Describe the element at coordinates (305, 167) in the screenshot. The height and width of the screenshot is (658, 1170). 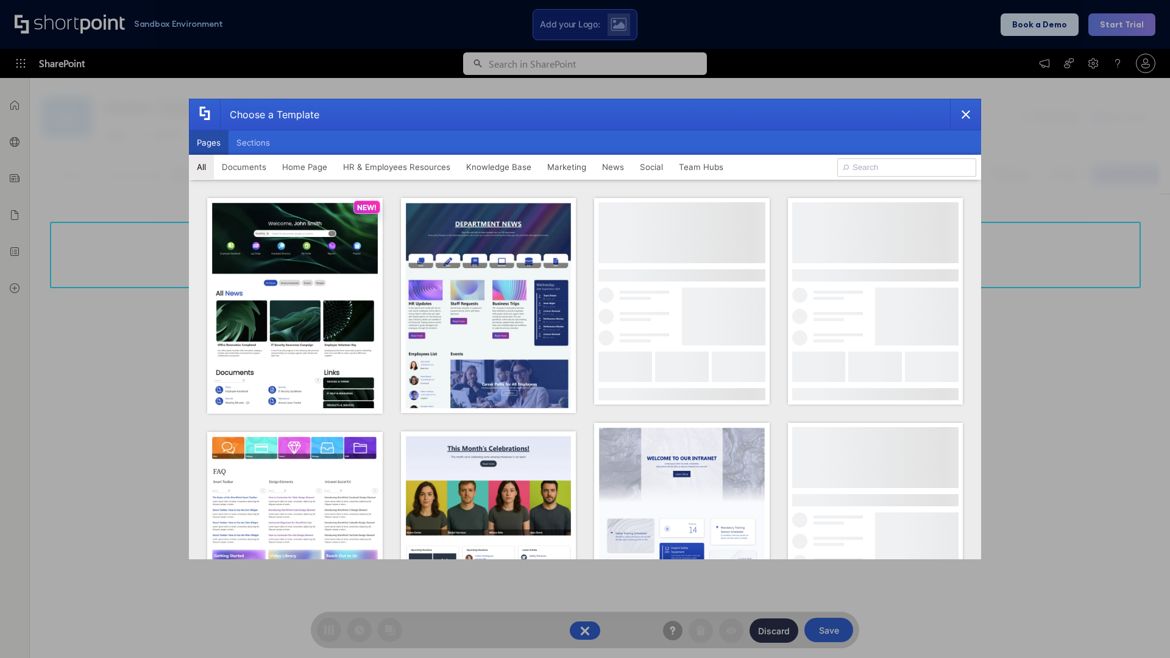
I see `button: Home Page` at that location.